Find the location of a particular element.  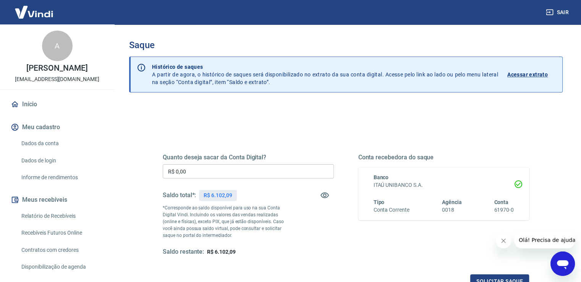

a: Informe de rendimentos is located at coordinates (61, 177).